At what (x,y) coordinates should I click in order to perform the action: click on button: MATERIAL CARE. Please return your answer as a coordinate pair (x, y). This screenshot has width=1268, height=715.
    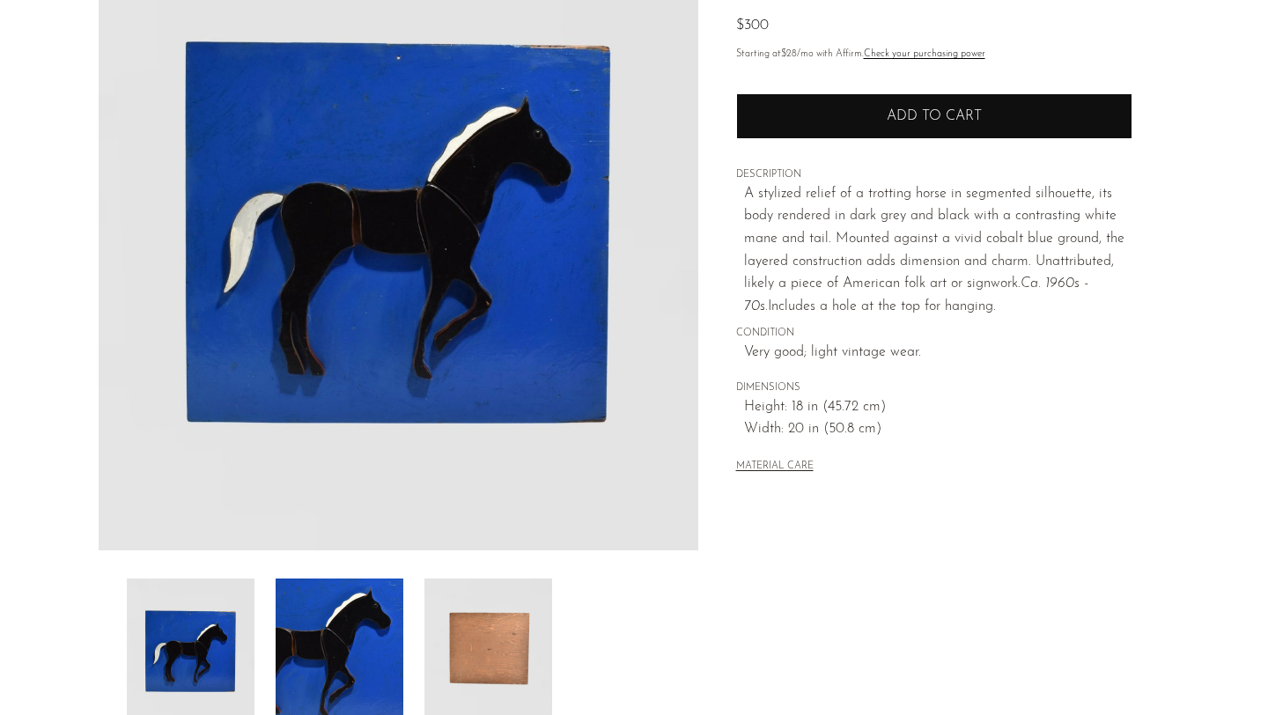
    Looking at the image, I should click on (775, 467).